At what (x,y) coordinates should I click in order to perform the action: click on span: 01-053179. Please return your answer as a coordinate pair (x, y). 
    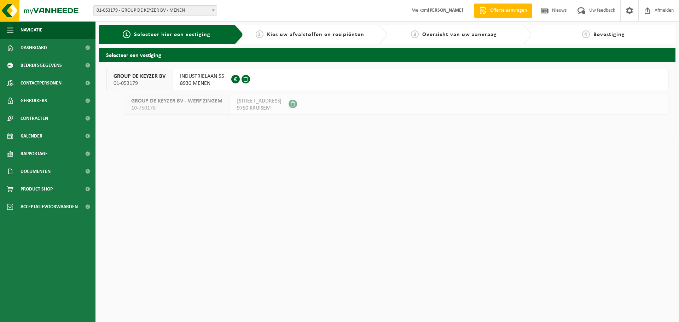
    Looking at the image, I should click on (139, 83).